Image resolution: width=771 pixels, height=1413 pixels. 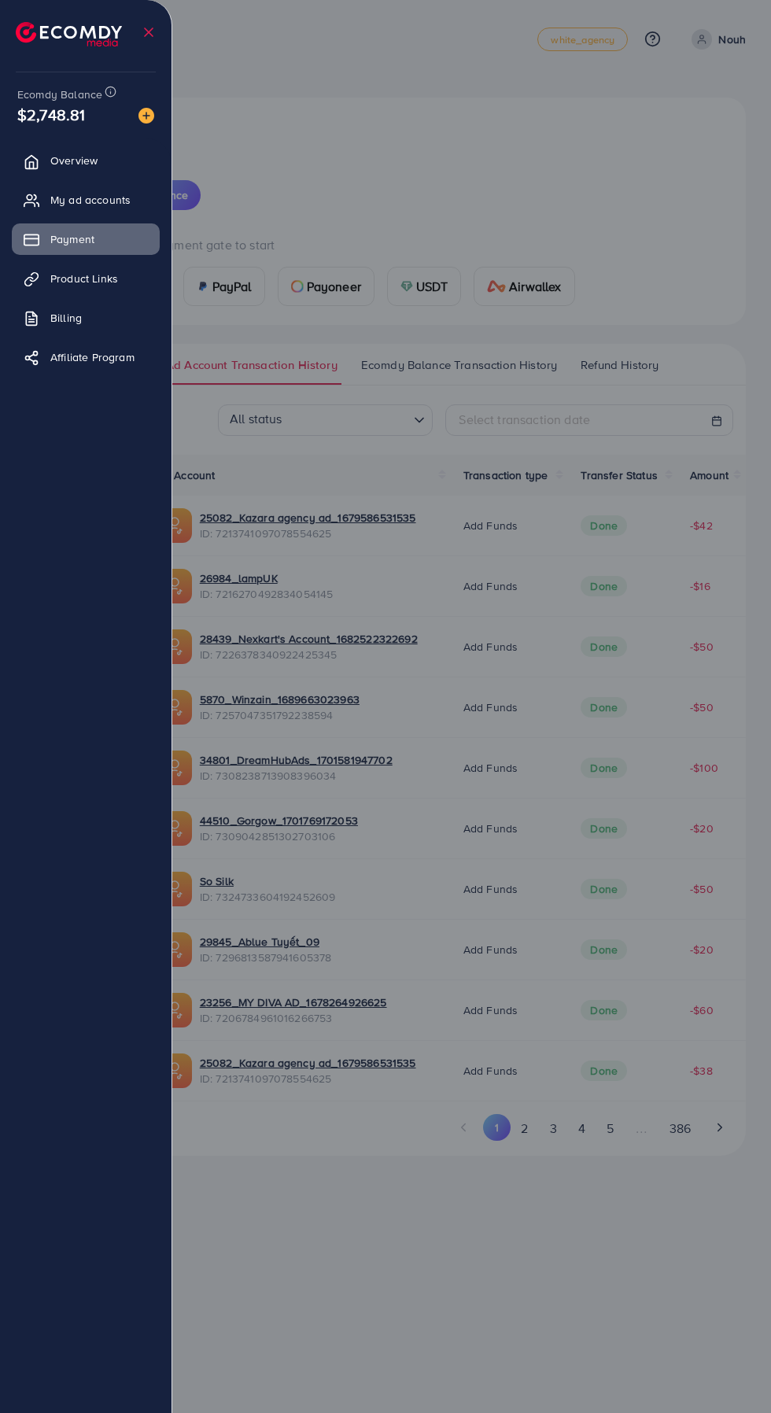 I want to click on span: My ad accounts, so click(x=90, y=200).